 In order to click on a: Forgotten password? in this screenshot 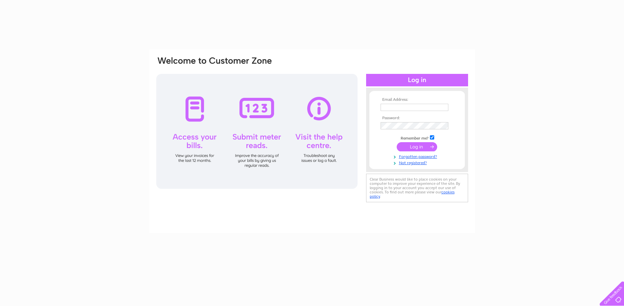, I will do `click(418, 156)`.